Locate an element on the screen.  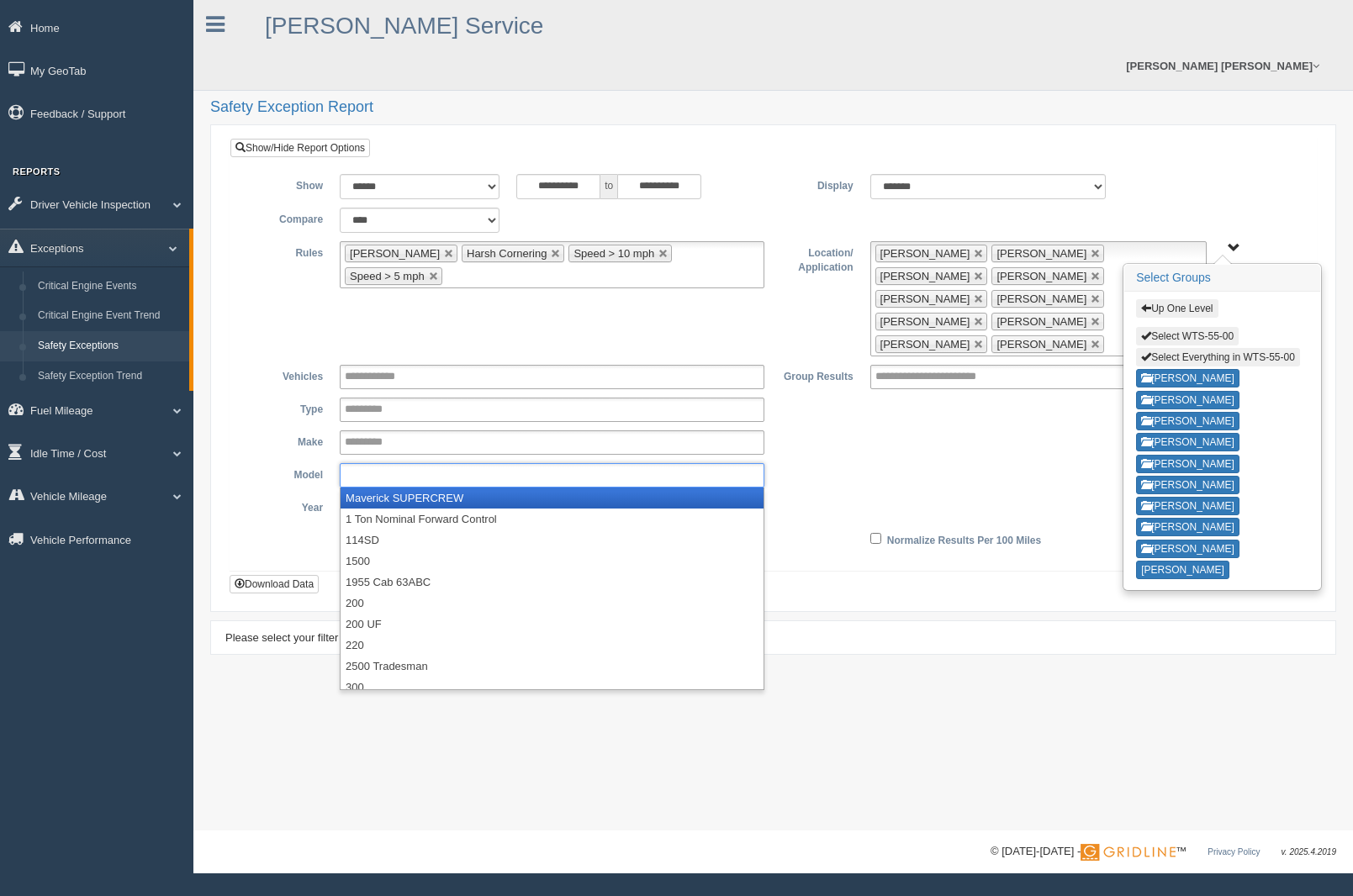
button: Select WTS-55-00 is located at coordinates (1187, 337).